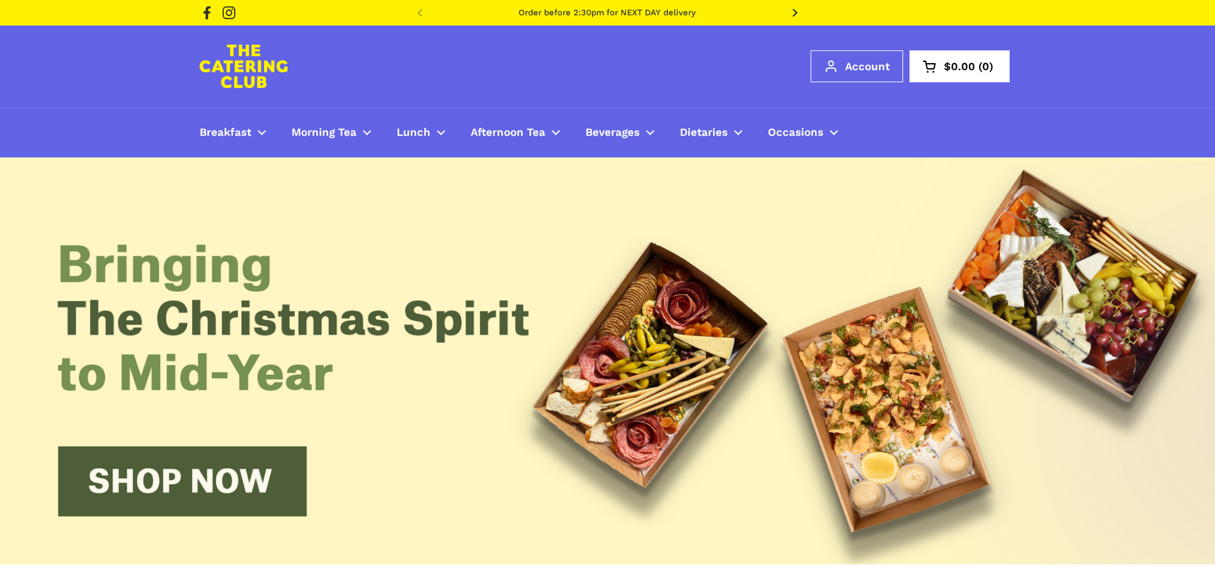 Image resolution: width=1215 pixels, height=581 pixels. What do you see at coordinates (620, 132) in the screenshot?
I see `a: Beverages` at bounding box center [620, 132].